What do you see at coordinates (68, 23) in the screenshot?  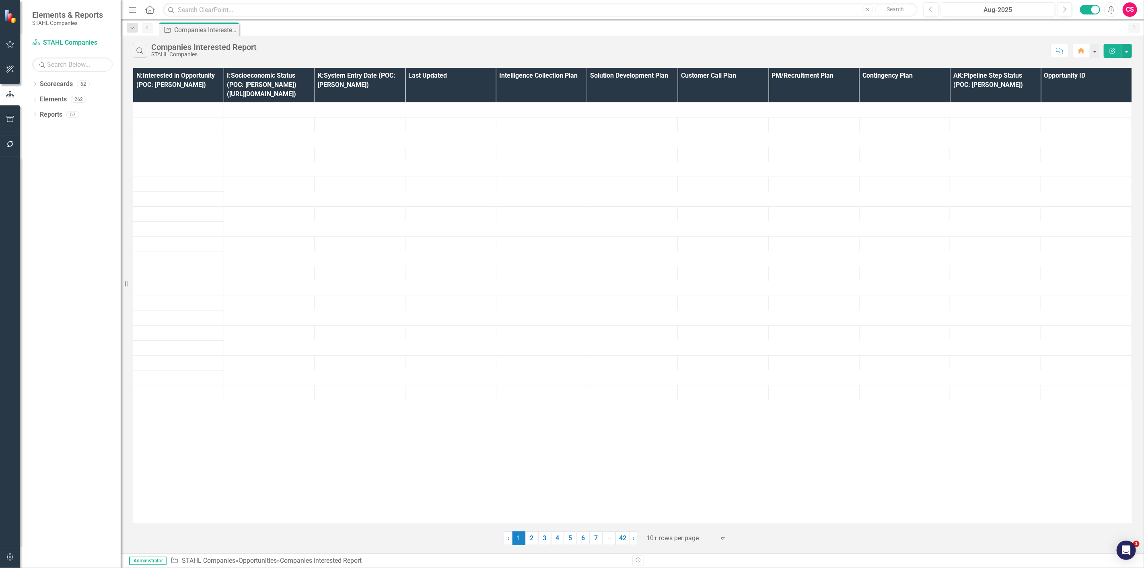 I see `small: STAHL Companies` at bounding box center [68, 23].